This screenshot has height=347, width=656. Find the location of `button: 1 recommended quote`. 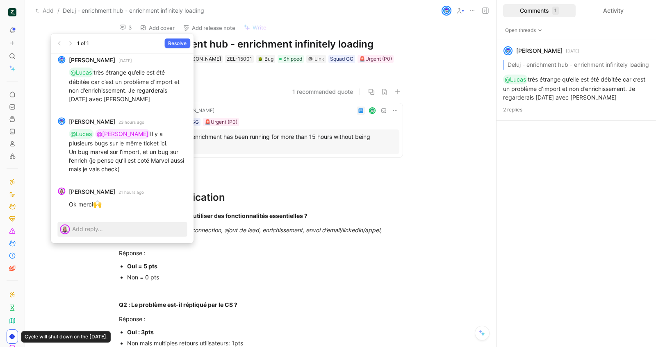

button: 1 recommended quote is located at coordinates (323, 92).